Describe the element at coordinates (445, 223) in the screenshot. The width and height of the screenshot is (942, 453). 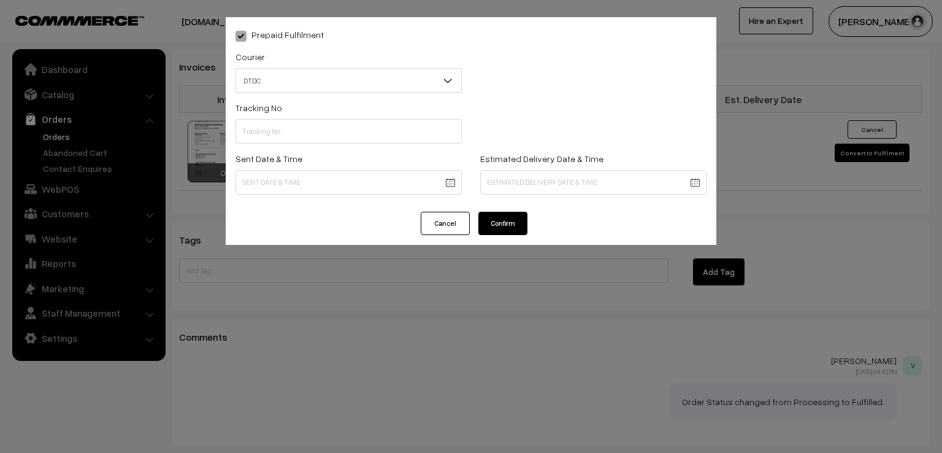
I see `button: Cancel` at that location.